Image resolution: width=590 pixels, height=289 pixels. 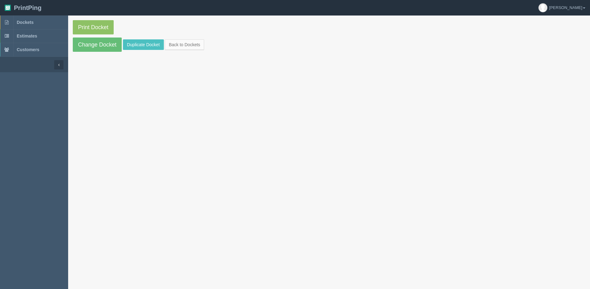 What do you see at coordinates (27, 36) in the screenshot?
I see `span: Estimates` at bounding box center [27, 36].